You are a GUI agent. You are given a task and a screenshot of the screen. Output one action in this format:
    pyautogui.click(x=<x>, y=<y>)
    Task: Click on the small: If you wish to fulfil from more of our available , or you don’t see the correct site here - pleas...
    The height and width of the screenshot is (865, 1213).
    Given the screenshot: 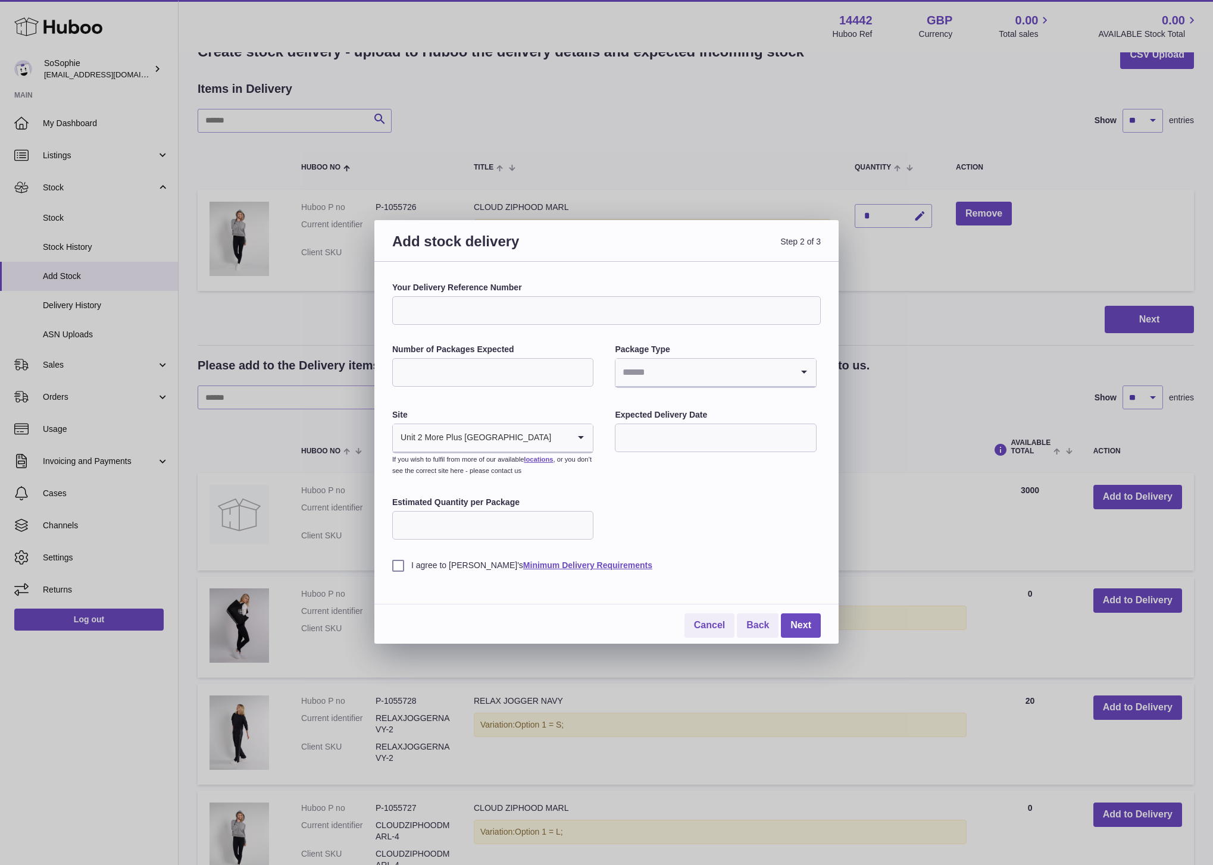 What is the action you would take?
    pyautogui.click(x=492, y=465)
    